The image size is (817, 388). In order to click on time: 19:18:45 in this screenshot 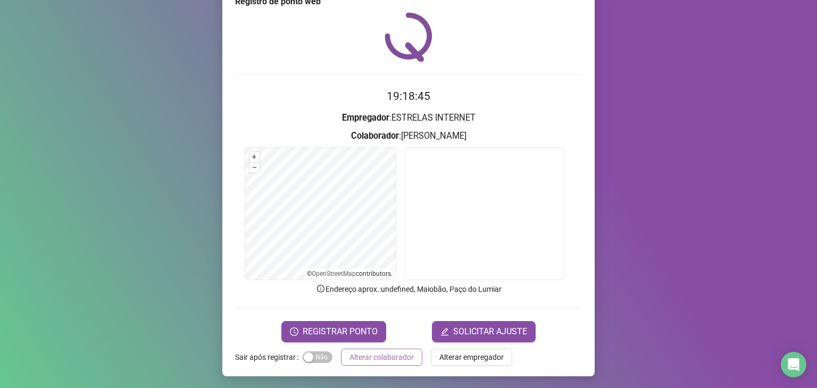, I will do `click(409, 96)`.